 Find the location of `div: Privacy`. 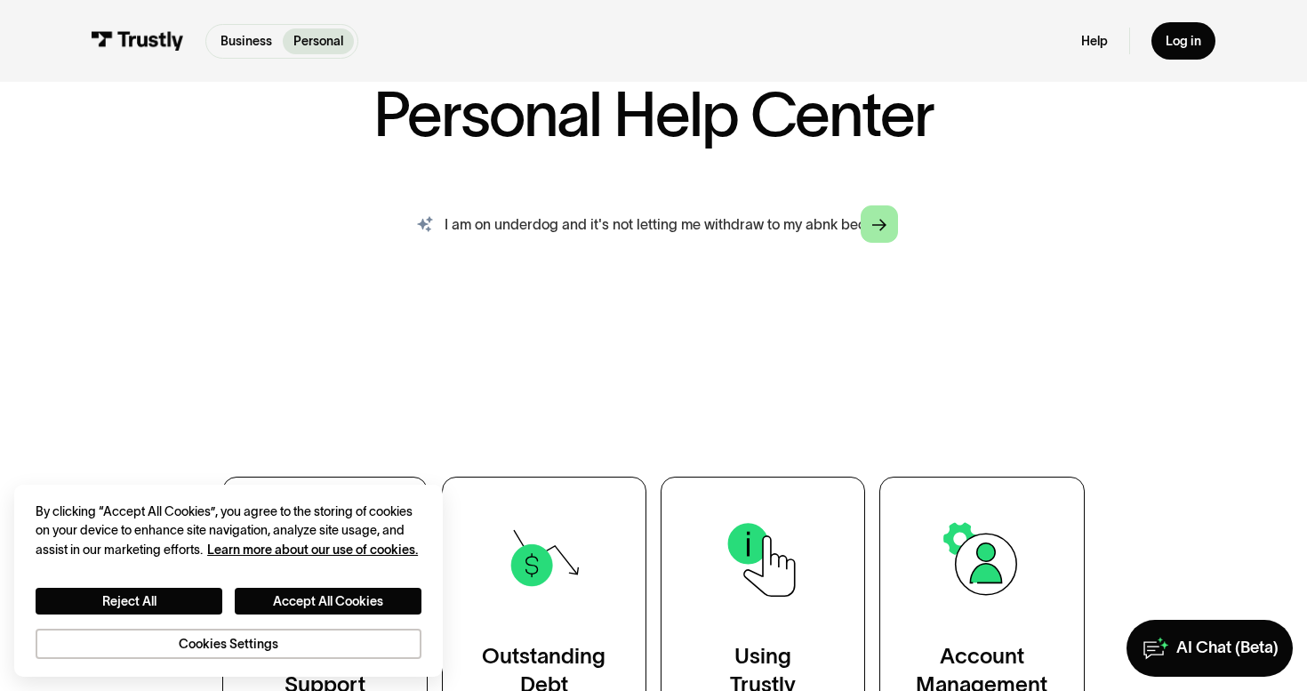

div: Privacy is located at coordinates (228, 580).